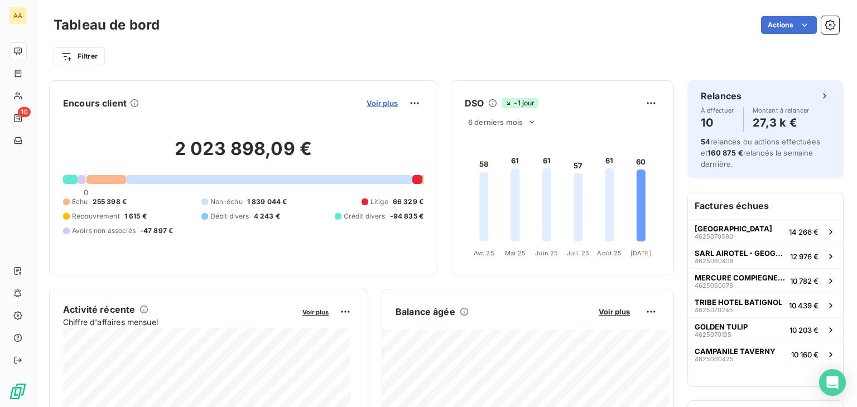  What do you see at coordinates (425, 312) in the screenshot?
I see `h6: Balance âgée` at bounding box center [425, 312].